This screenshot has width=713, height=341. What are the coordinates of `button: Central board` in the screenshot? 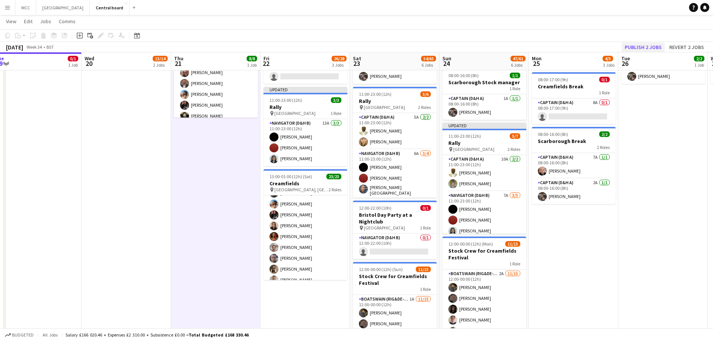 It's located at (110, 7).